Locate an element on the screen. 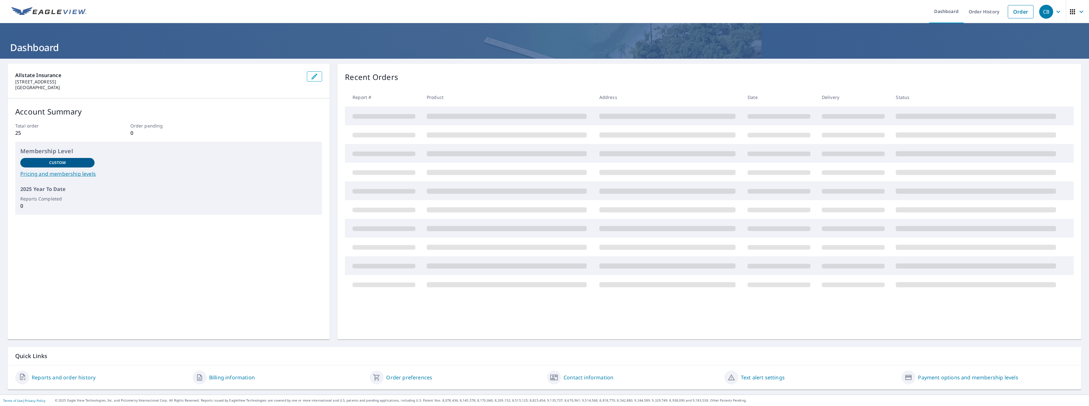 The height and width of the screenshot is (406, 1089). p: Total order is located at coordinates (54, 126).